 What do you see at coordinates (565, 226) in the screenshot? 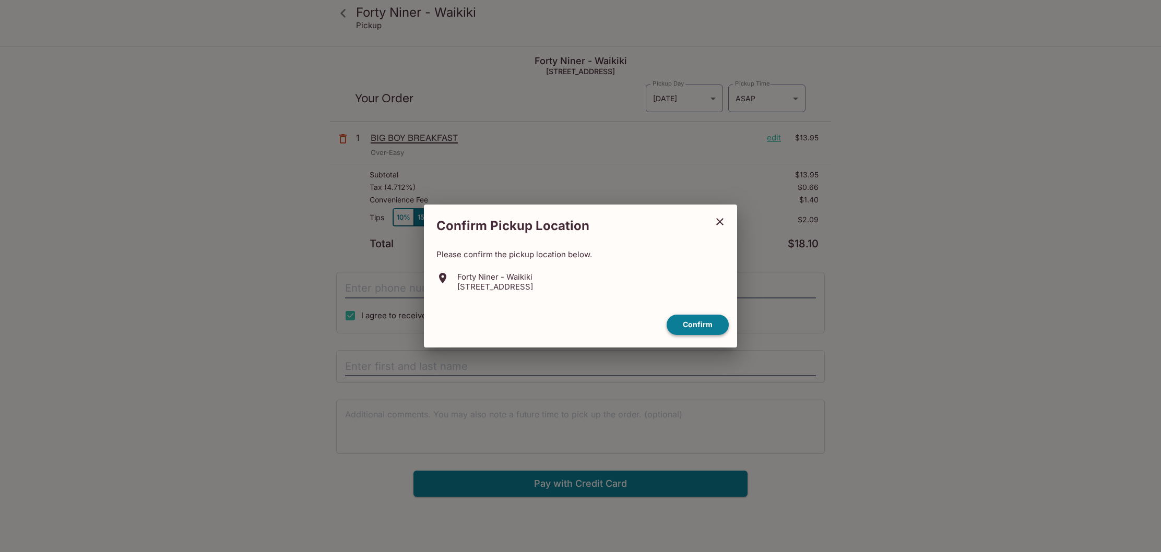
I see `h2: Confirm Pickup Location` at bounding box center [565, 226].